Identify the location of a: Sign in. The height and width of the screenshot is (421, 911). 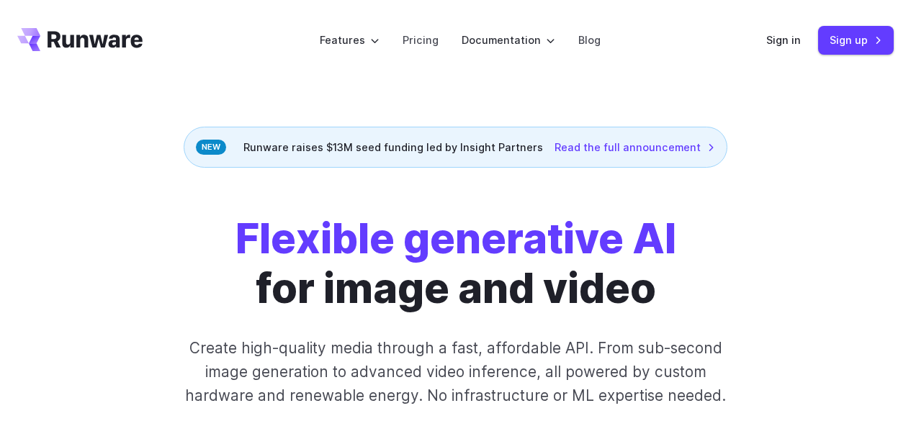
(784, 40).